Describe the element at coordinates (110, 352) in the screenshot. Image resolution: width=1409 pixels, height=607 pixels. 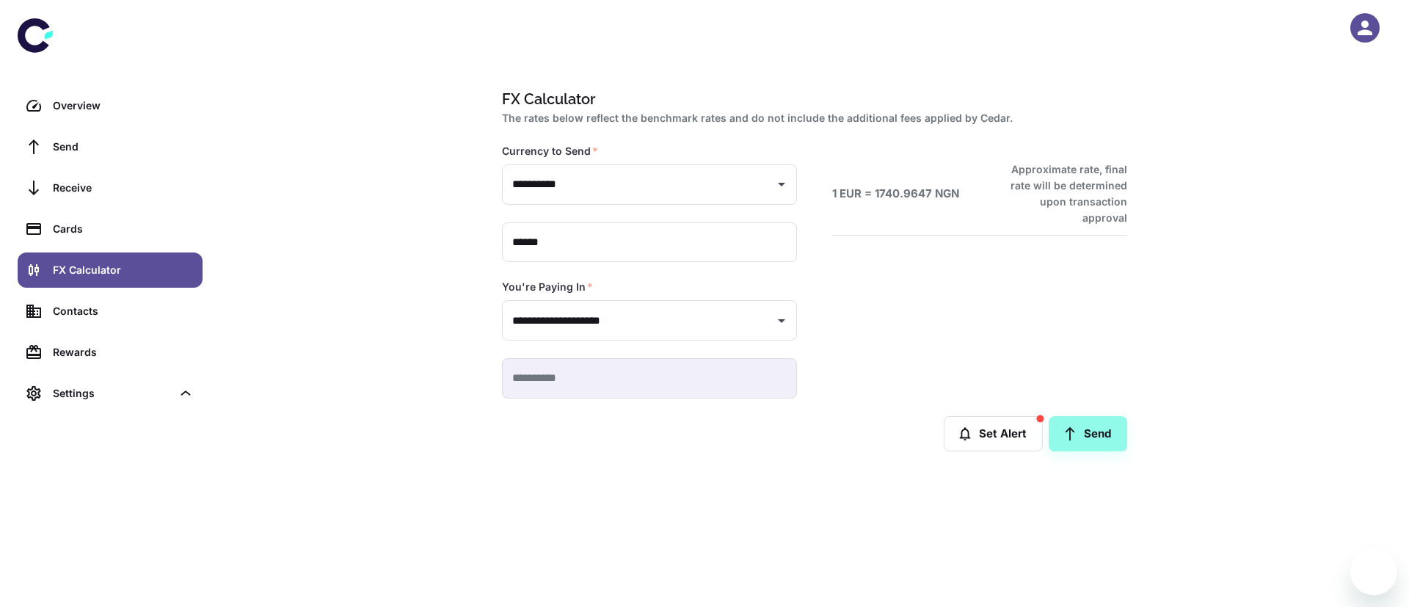
I see `a: Rewards` at that location.